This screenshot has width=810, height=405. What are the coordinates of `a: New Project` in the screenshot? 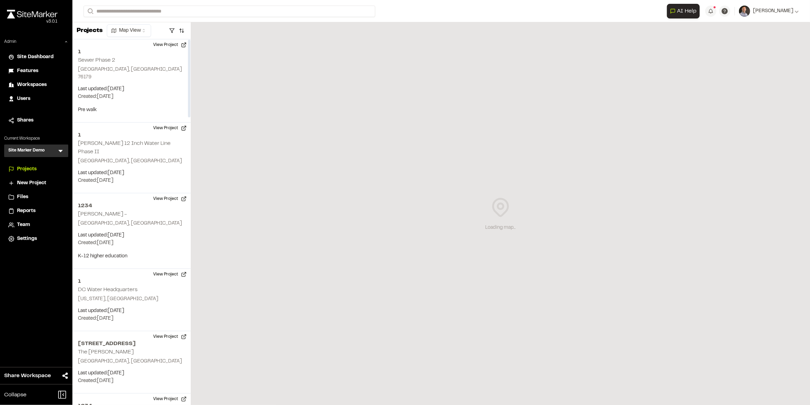 It's located at (36, 183).